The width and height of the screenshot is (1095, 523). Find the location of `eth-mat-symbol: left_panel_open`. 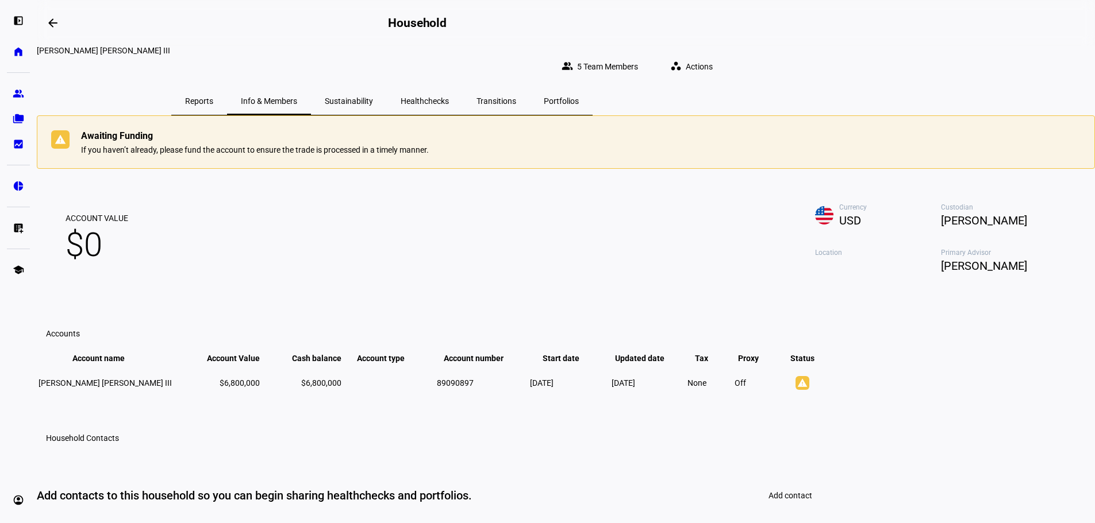

eth-mat-symbol: left_panel_open is located at coordinates (18, 21).